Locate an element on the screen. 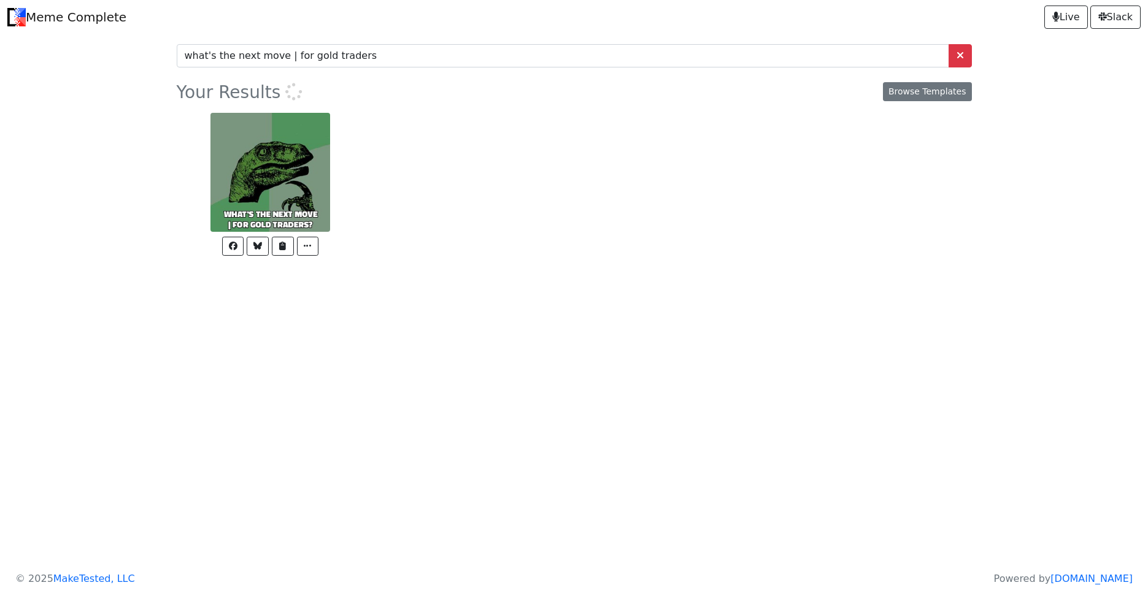 Image resolution: width=1148 pixels, height=596 pixels. span: Slack is located at coordinates (1116, 17).